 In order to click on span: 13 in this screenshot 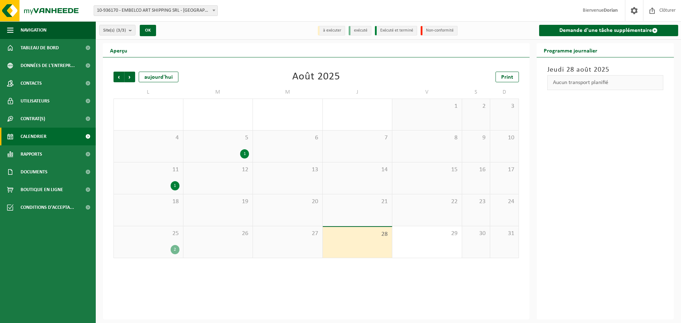, I will do `click(287, 170)`.